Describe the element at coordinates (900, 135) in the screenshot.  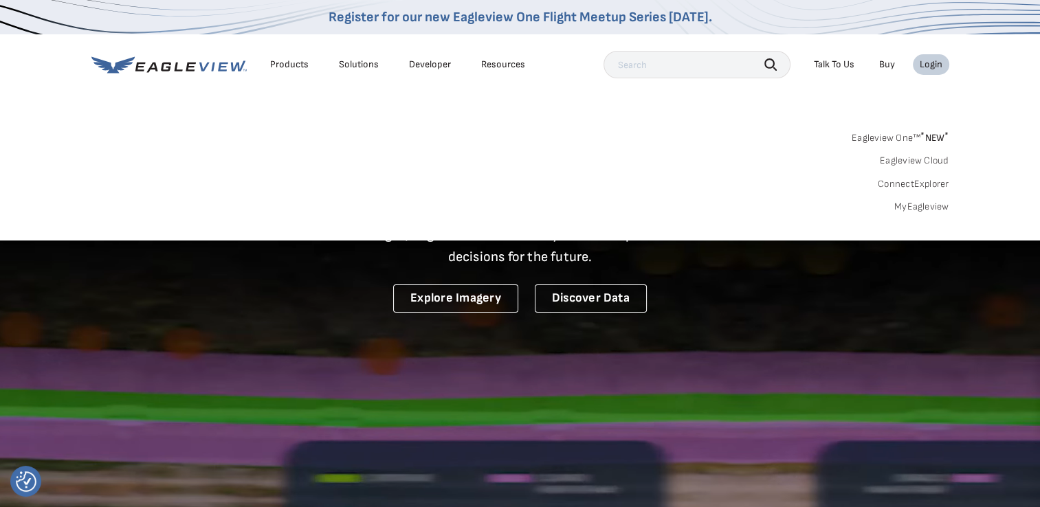
I see `a: Eagleview One™*NEW*` at that location.